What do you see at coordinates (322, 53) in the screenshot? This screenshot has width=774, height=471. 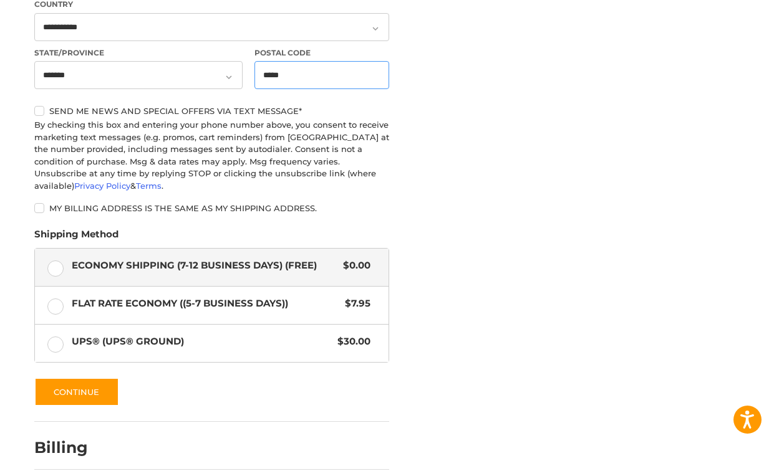 I see `label: Postal Code` at bounding box center [322, 53].